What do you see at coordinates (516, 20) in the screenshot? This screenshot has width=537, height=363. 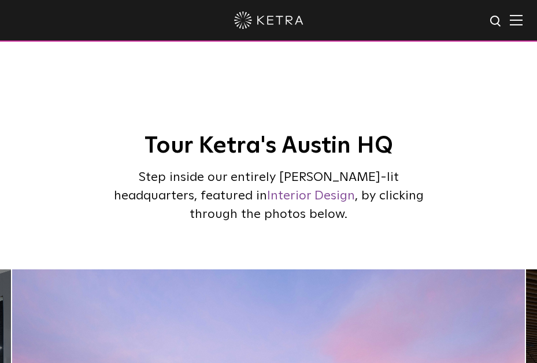 I see `img: Hamburger%20Nav.svg` at bounding box center [516, 20].